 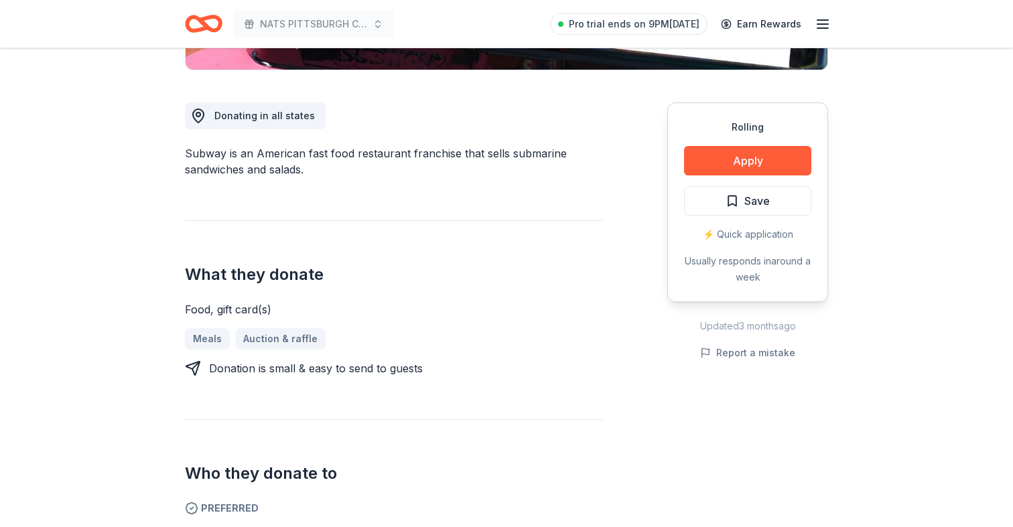 What do you see at coordinates (280, 339) in the screenshot?
I see `a: Auction & raffle` at bounding box center [280, 339].